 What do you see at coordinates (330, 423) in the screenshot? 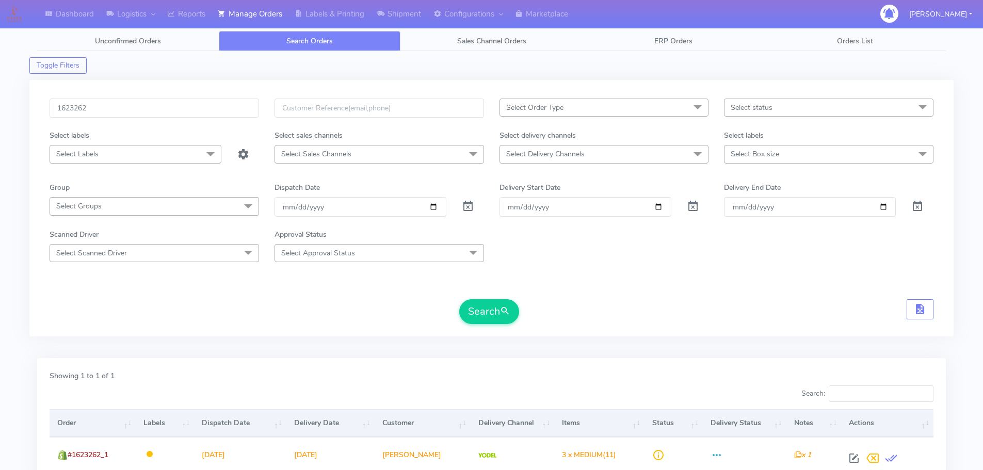
I see `th: Delivery Date: activate to sort column ascending` at bounding box center [330, 423].